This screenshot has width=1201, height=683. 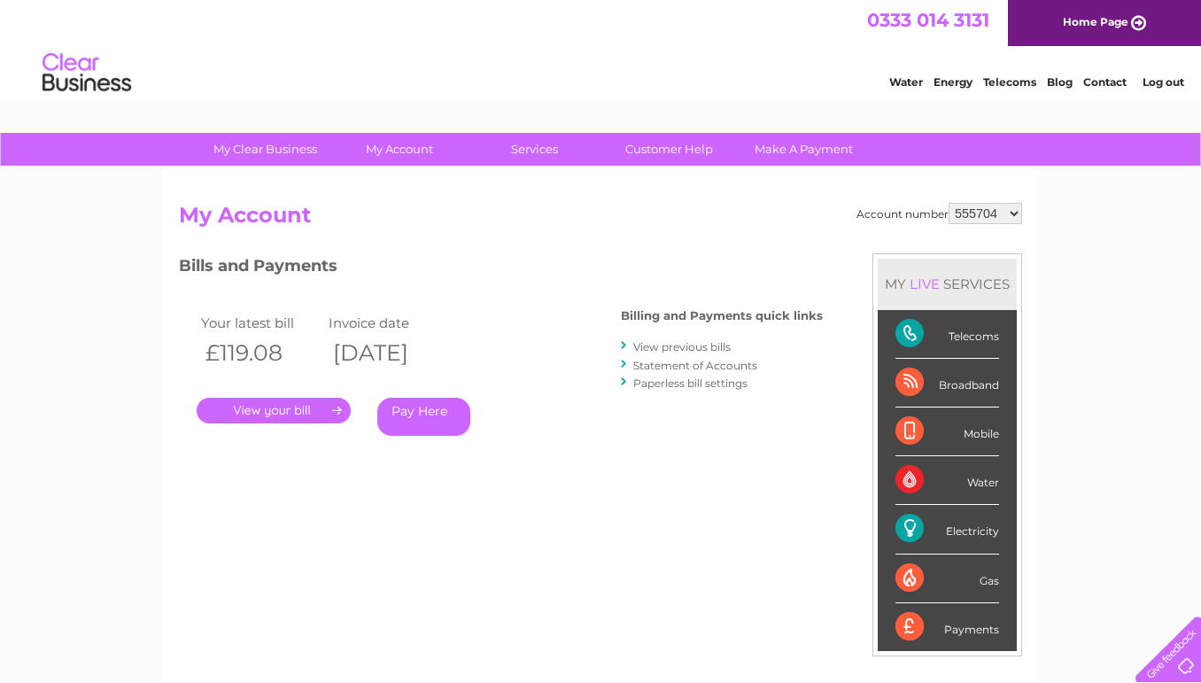 I want to click on span: 0333 014 3131, so click(x=928, y=19).